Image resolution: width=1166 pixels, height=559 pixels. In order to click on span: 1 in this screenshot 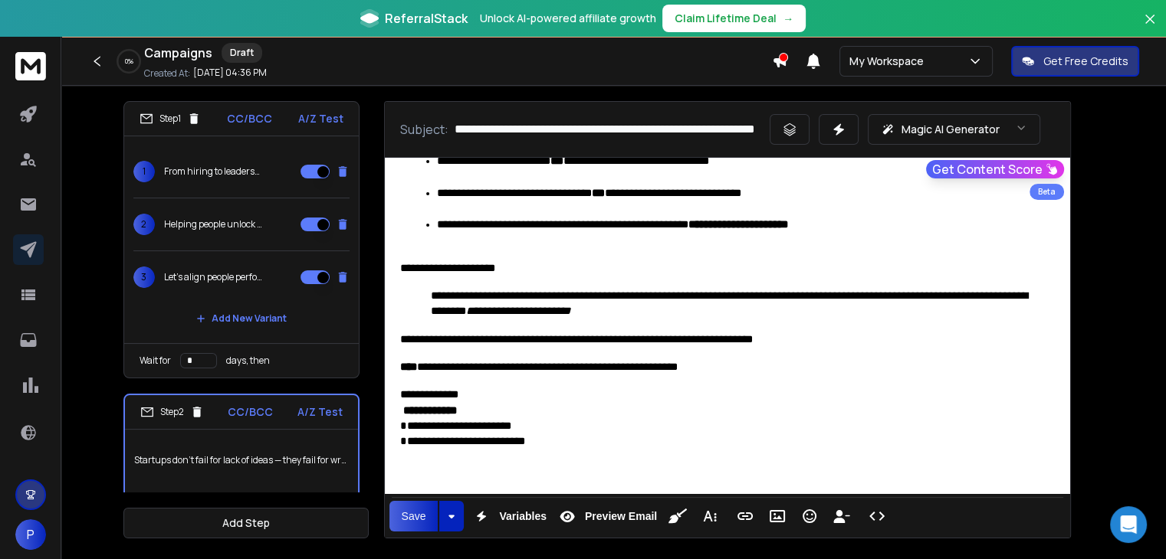, I will do `click(144, 172)`.